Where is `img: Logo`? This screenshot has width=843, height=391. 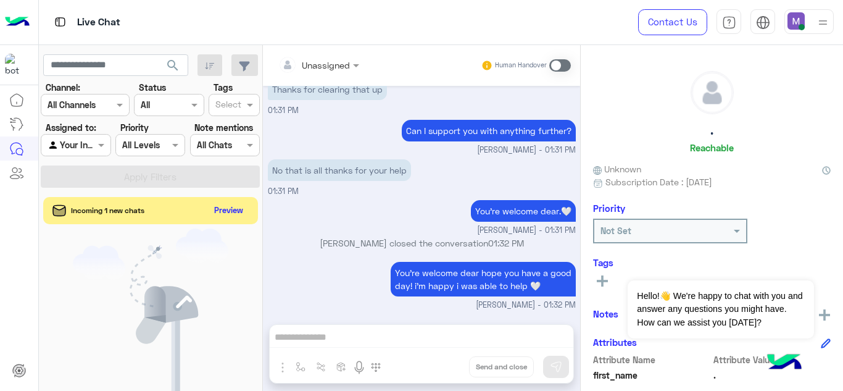
img: Logo is located at coordinates (17, 22).